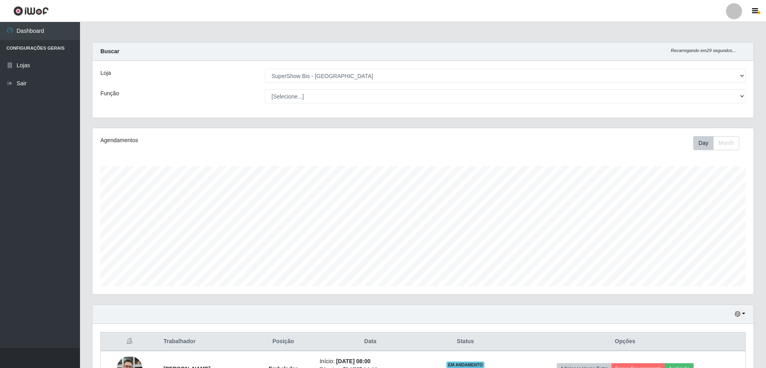  What do you see at coordinates (370, 341) in the screenshot?
I see `th: Data` at bounding box center [370, 341].